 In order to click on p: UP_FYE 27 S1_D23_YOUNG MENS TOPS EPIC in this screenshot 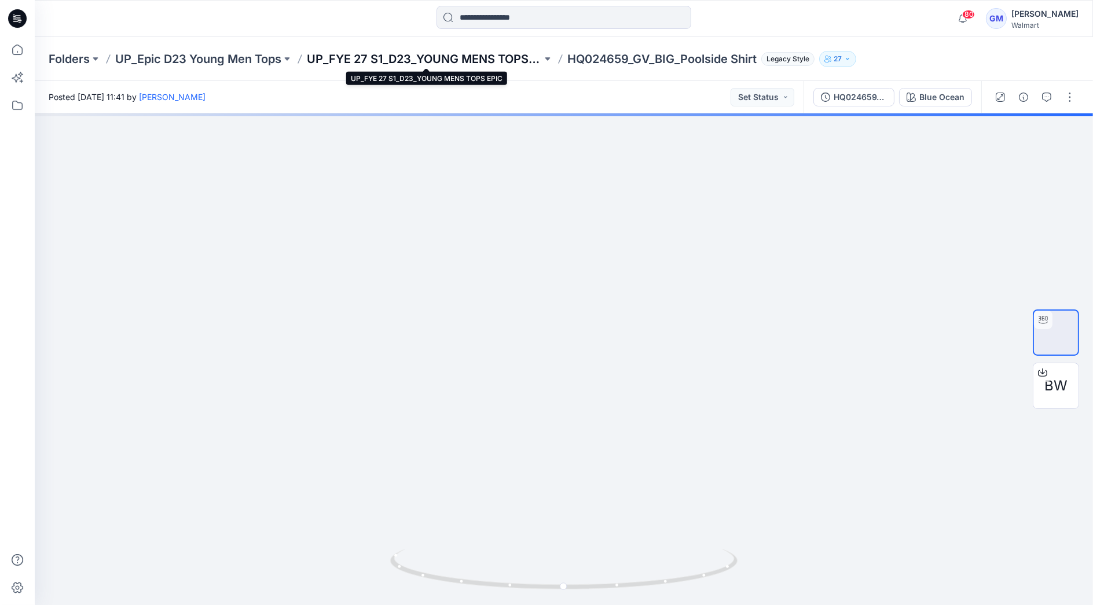, I will do `click(424, 59)`.